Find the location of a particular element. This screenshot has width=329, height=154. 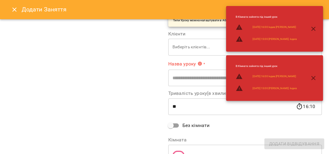

p: Типи Уроку можна налаштувати в Абонементи -> is located at coordinates (217, 20).